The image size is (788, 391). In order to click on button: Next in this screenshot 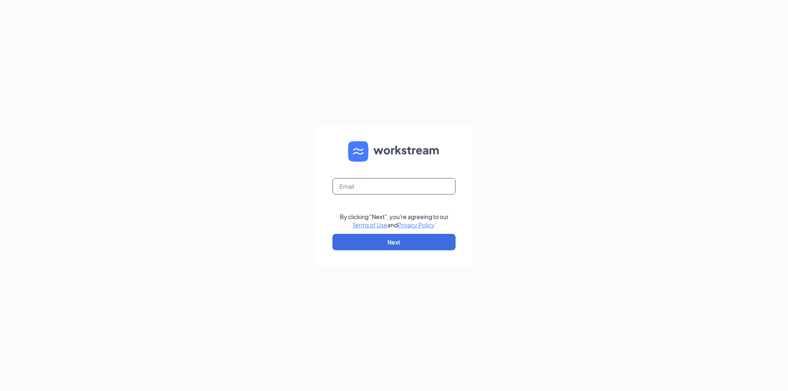, I will do `click(394, 242)`.